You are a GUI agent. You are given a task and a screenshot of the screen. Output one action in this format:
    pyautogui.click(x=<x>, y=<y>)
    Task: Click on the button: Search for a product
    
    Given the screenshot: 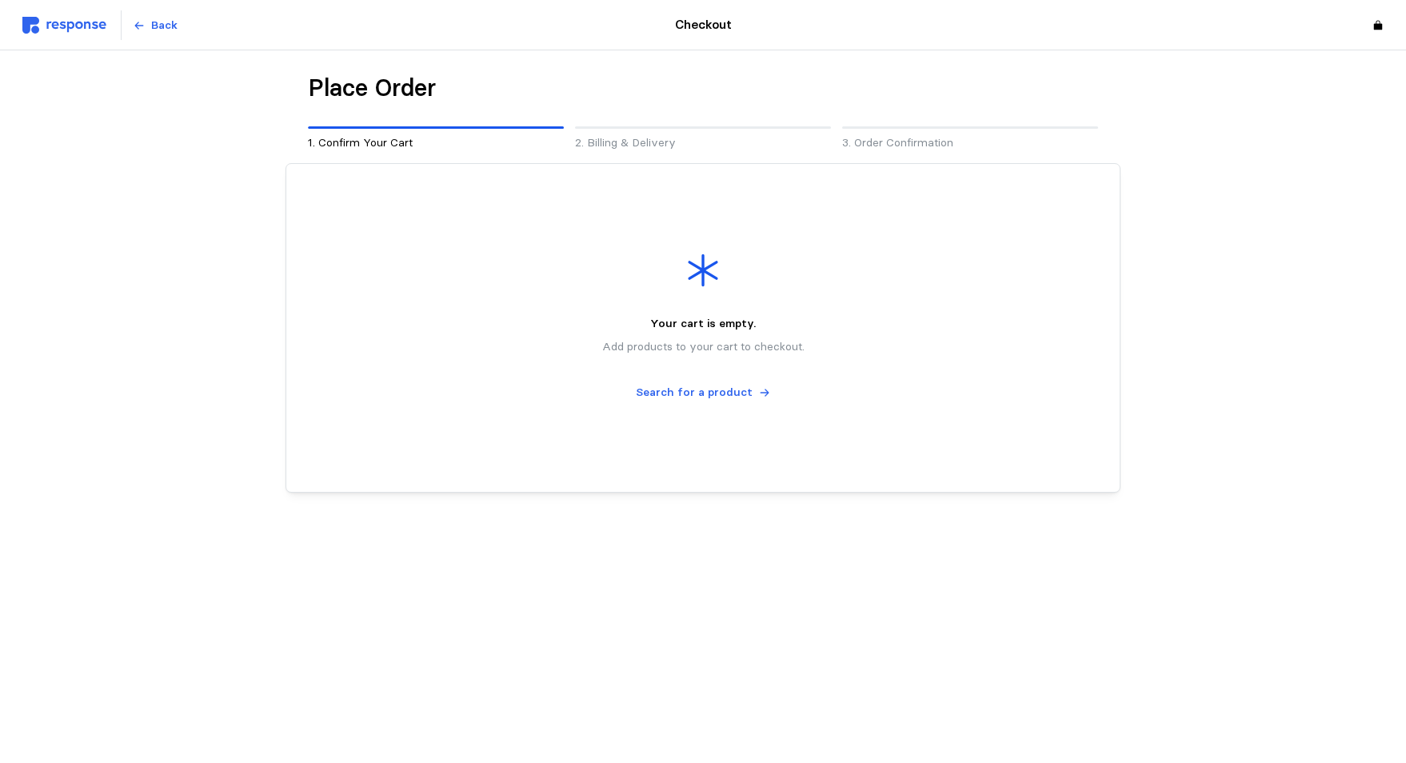 What is the action you would take?
    pyautogui.click(x=703, y=393)
    